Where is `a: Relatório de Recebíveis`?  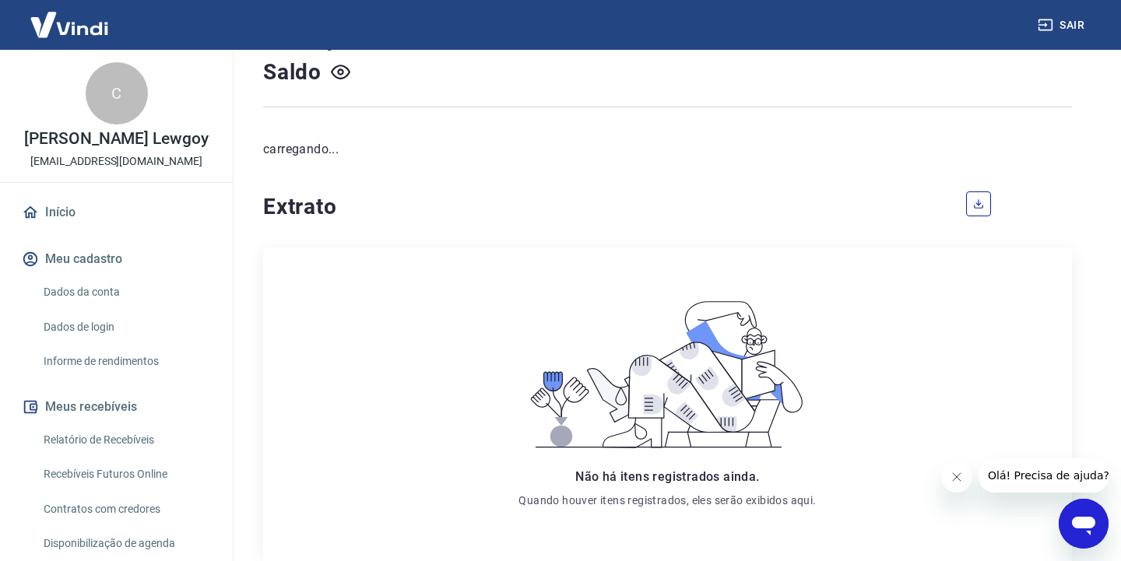 a: Relatório de Recebíveis is located at coordinates (125, 440).